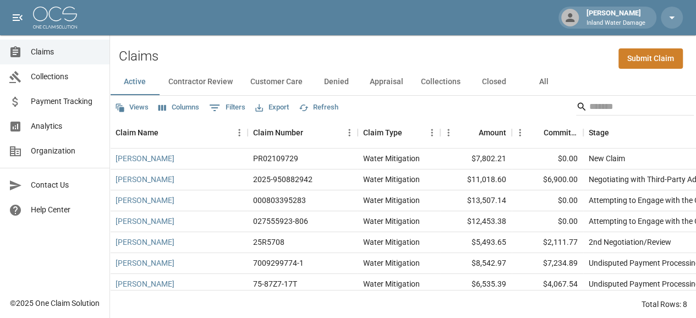 Image resolution: width=696 pixels, height=318 pixels. Describe the element at coordinates (318, 107) in the screenshot. I see `button: Refresh` at that location.